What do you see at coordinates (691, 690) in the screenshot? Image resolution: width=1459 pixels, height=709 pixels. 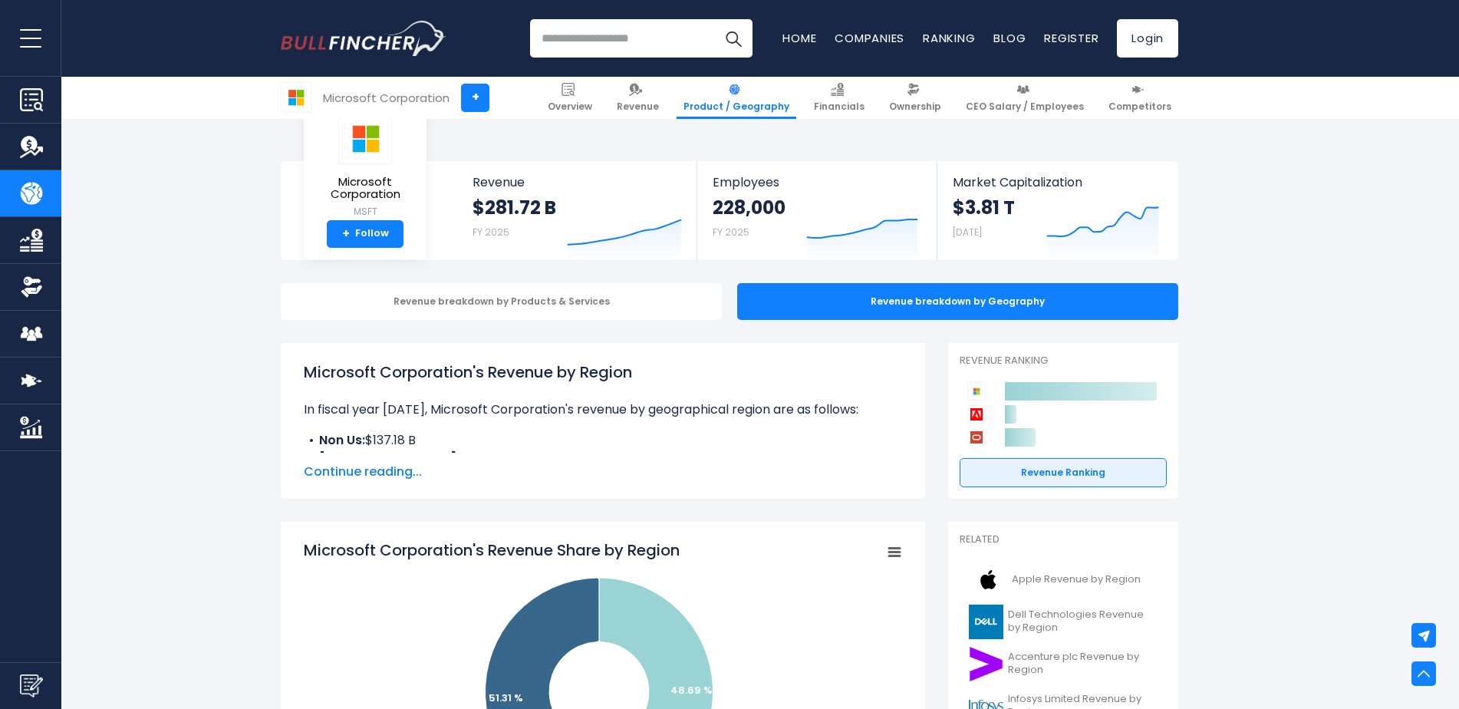 I see `text: 48.69 %` at bounding box center [691, 690].